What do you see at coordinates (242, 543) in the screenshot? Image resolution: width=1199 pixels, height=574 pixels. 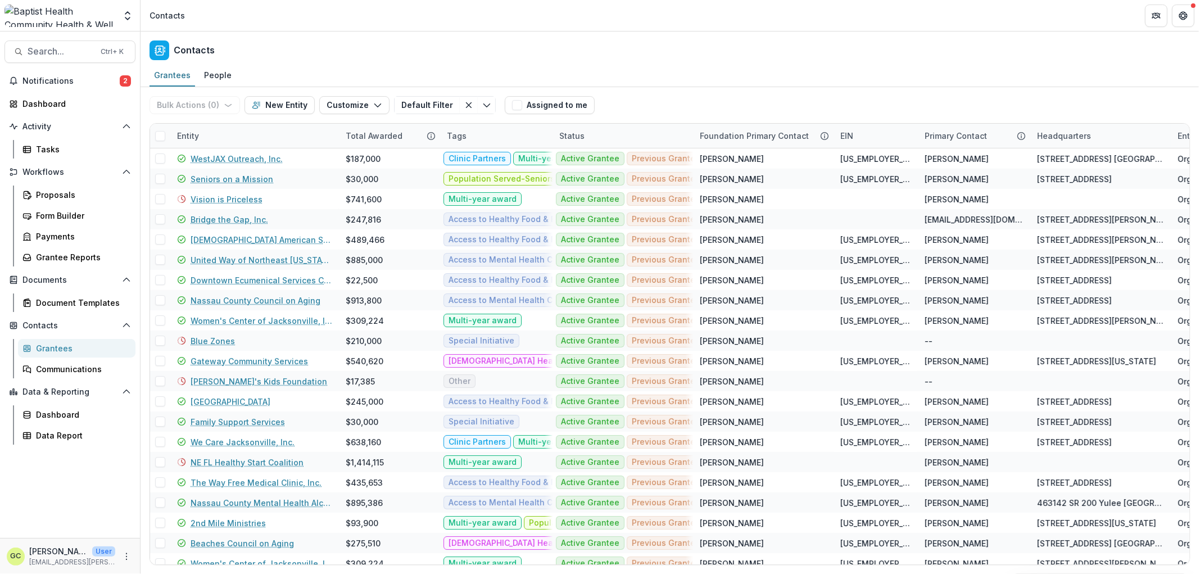 I see `a: Beaches Council on Aging` at bounding box center [242, 543].